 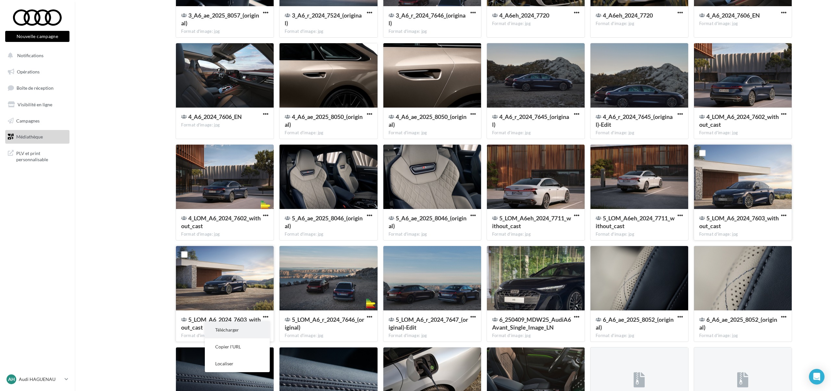 I want to click on span: 5_LOM_A6_r_2024_7646_(original), so click(x=324, y=323).